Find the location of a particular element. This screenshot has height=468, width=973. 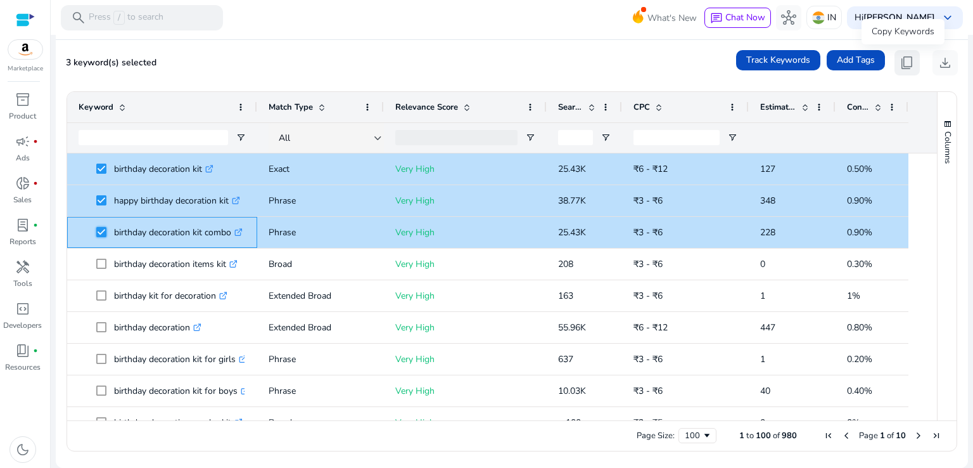

span: code_blocks is located at coordinates (23, 309).